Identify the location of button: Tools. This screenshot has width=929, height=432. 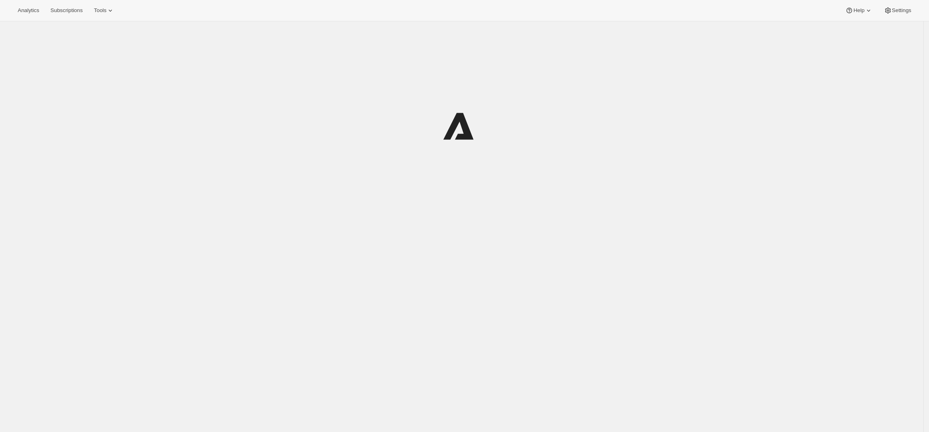
(104, 10).